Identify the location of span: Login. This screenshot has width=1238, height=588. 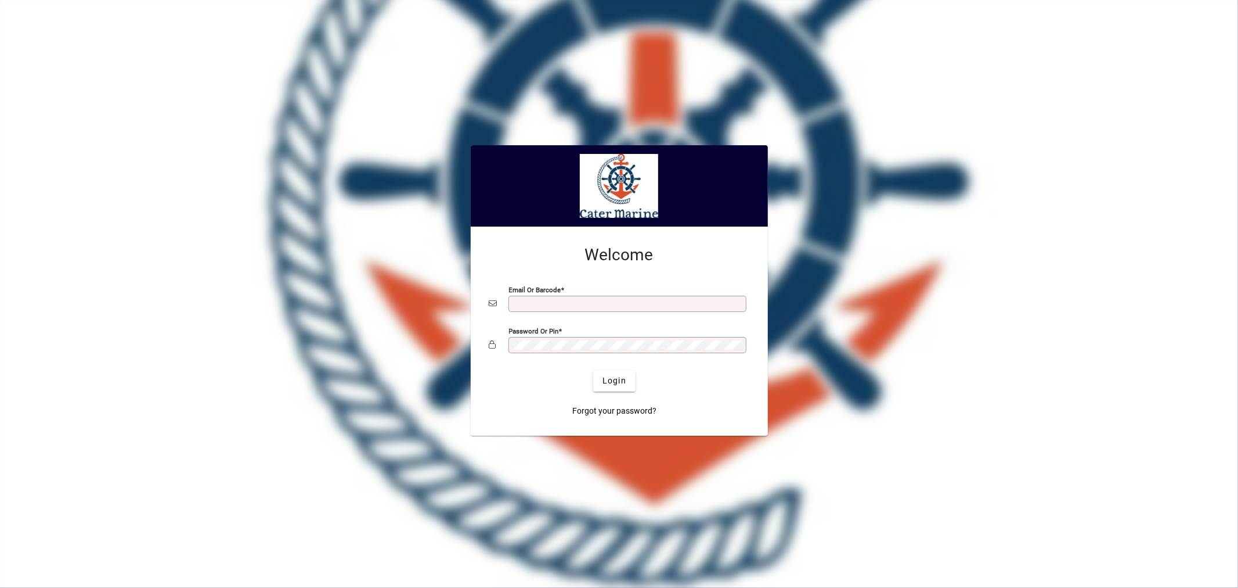
(614, 380).